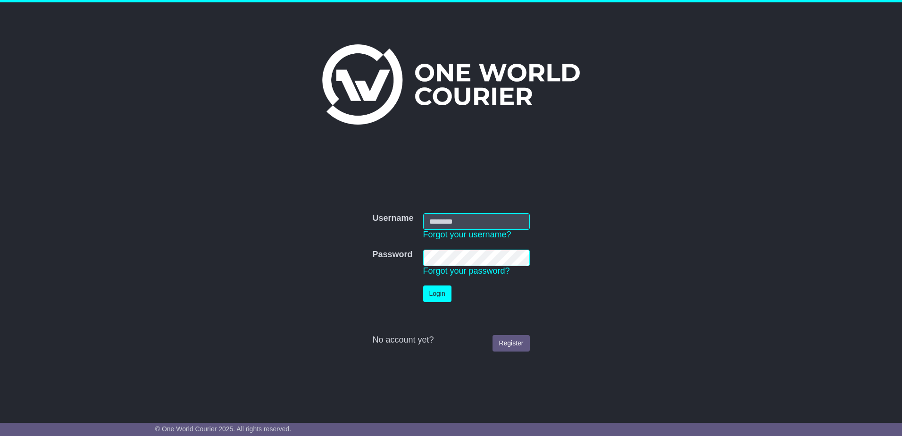 The height and width of the screenshot is (436, 902). I want to click on div: No account yet?, so click(451, 340).